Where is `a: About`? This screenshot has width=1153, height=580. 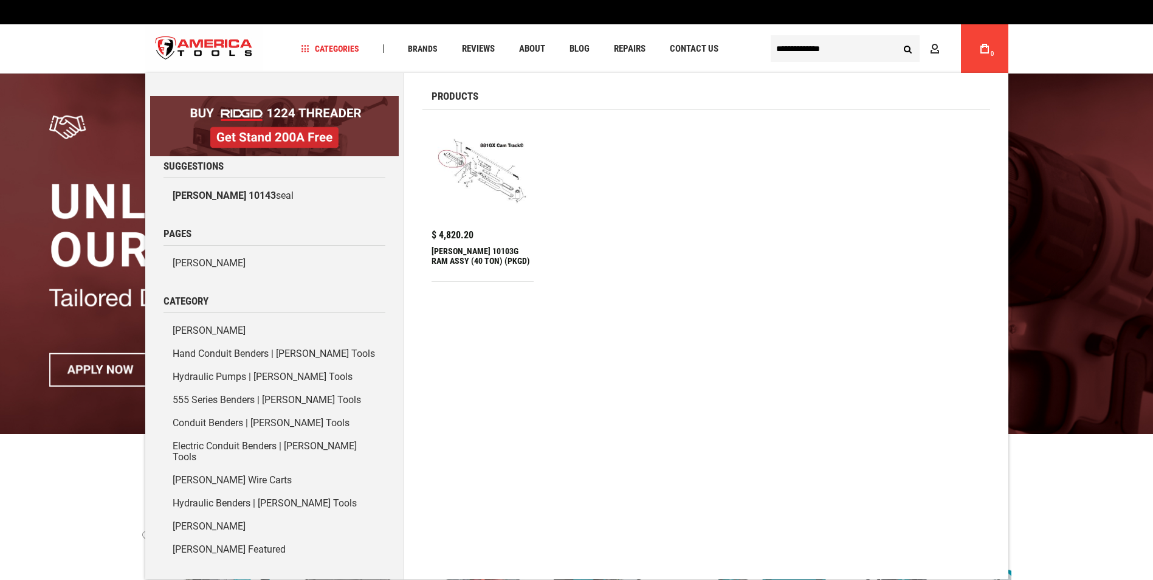
a: About is located at coordinates (532, 49).